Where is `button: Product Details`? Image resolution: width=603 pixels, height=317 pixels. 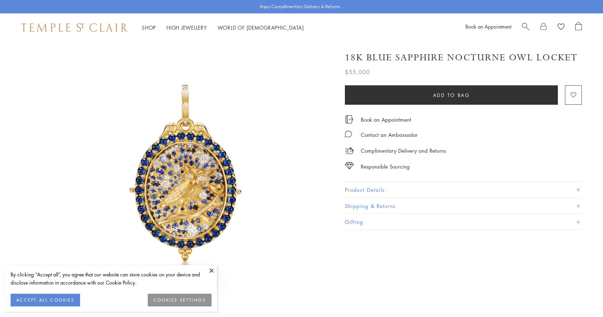
button: Product Details is located at coordinates (463, 190).